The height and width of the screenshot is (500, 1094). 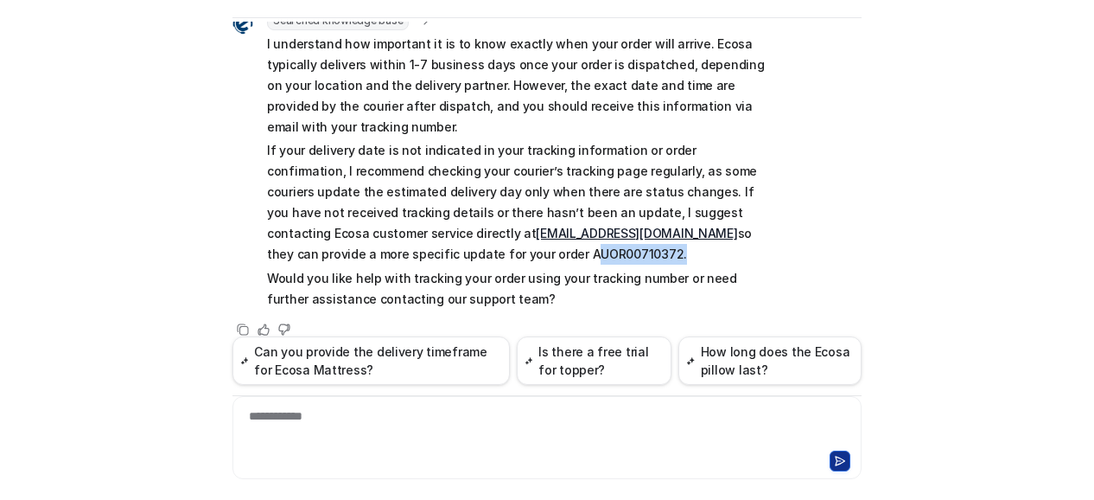 I want to click on img: Widget, so click(x=243, y=24).